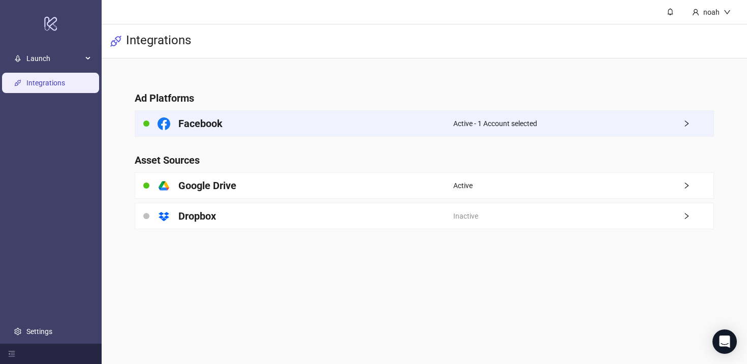 This screenshot has height=364, width=747. Describe the element at coordinates (727, 12) in the screenshot. I see `span: down` at that location.